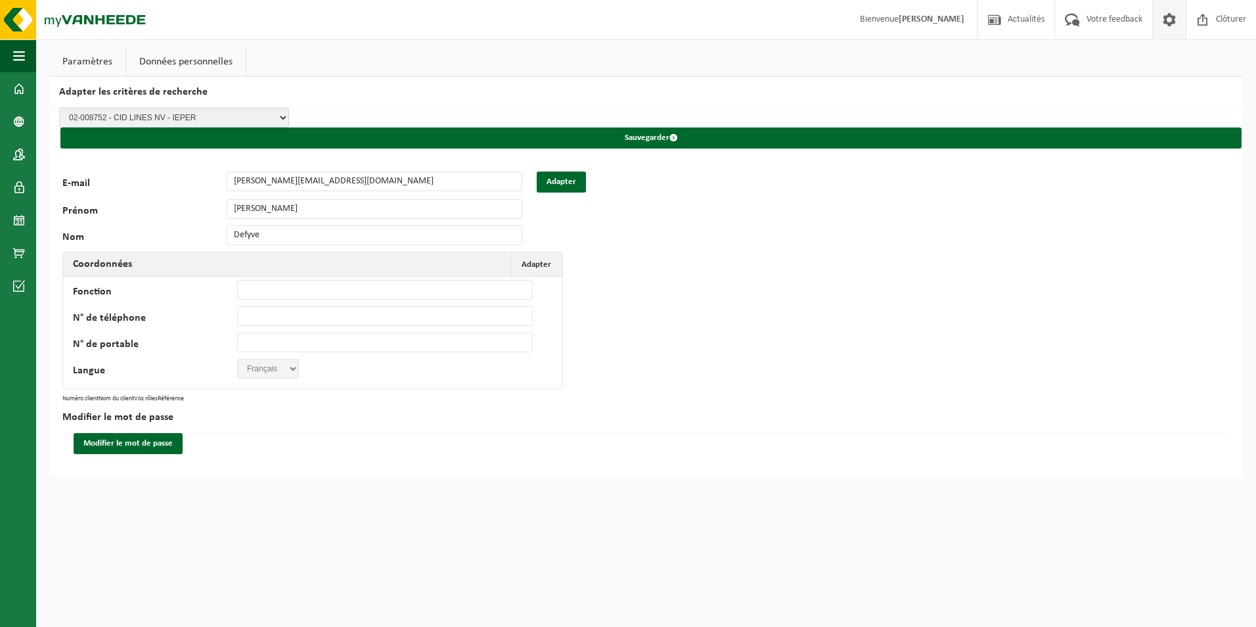 This screenshot has width=1256, height=627. I want to click on a: Données personnelles, so click(186, 62).